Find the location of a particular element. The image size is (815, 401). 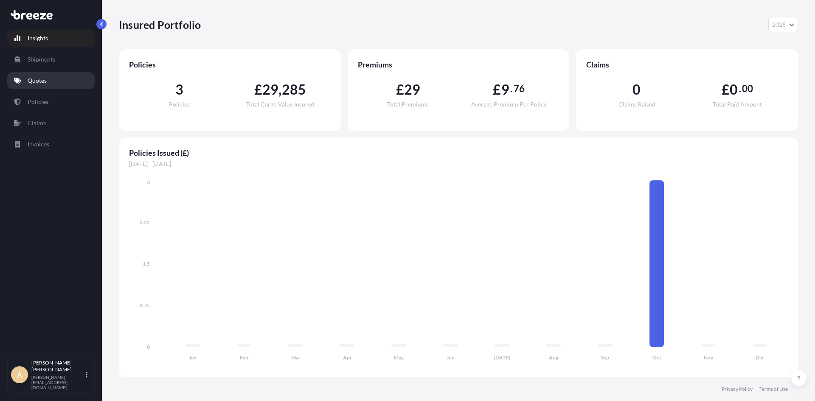

tspan: Apr is located at coordinates (347, 357).